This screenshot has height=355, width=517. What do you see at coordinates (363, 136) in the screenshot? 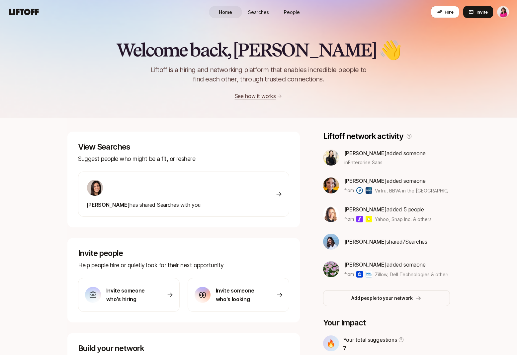
I see `p: Liftoff network activity` at bounding box center [363, 136].